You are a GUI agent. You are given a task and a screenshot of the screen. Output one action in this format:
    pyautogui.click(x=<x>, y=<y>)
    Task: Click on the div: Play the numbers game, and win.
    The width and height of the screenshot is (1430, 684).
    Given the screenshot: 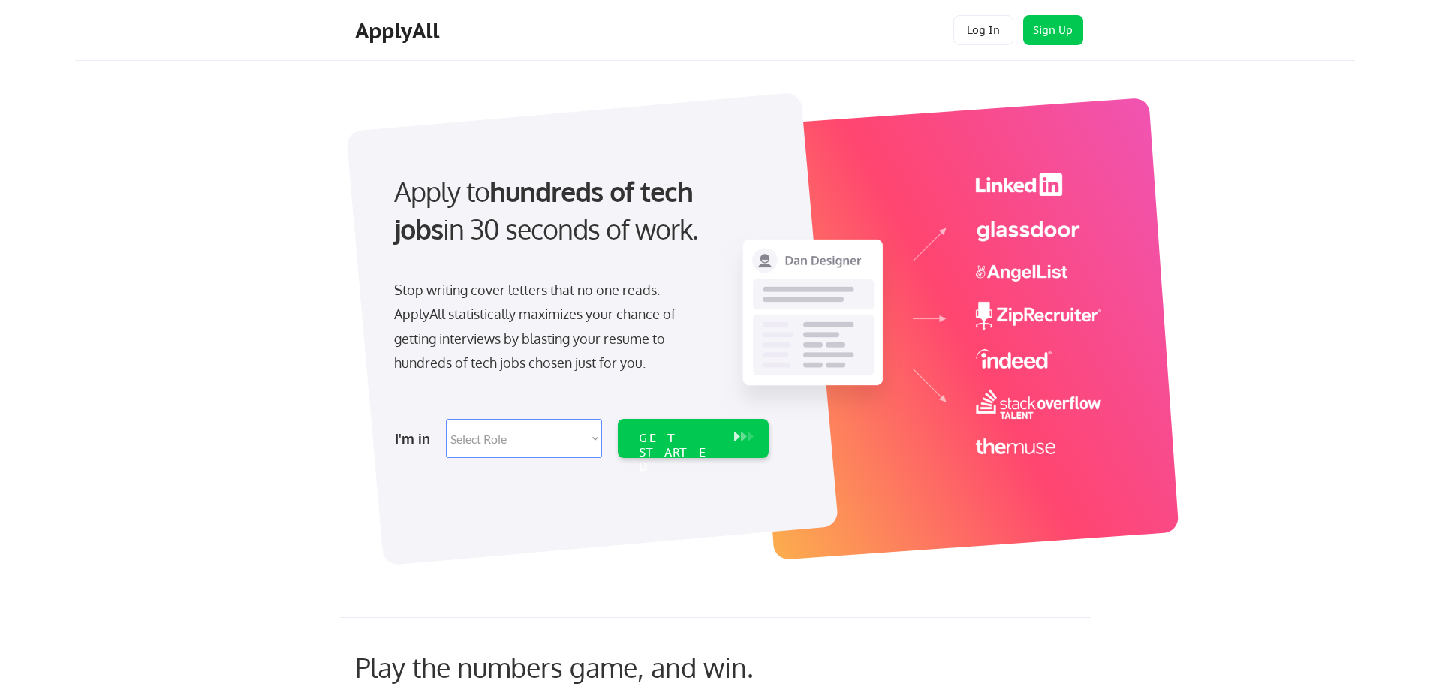 What is the action you would take?
    pyautogui.click(x=588, y=667)
    